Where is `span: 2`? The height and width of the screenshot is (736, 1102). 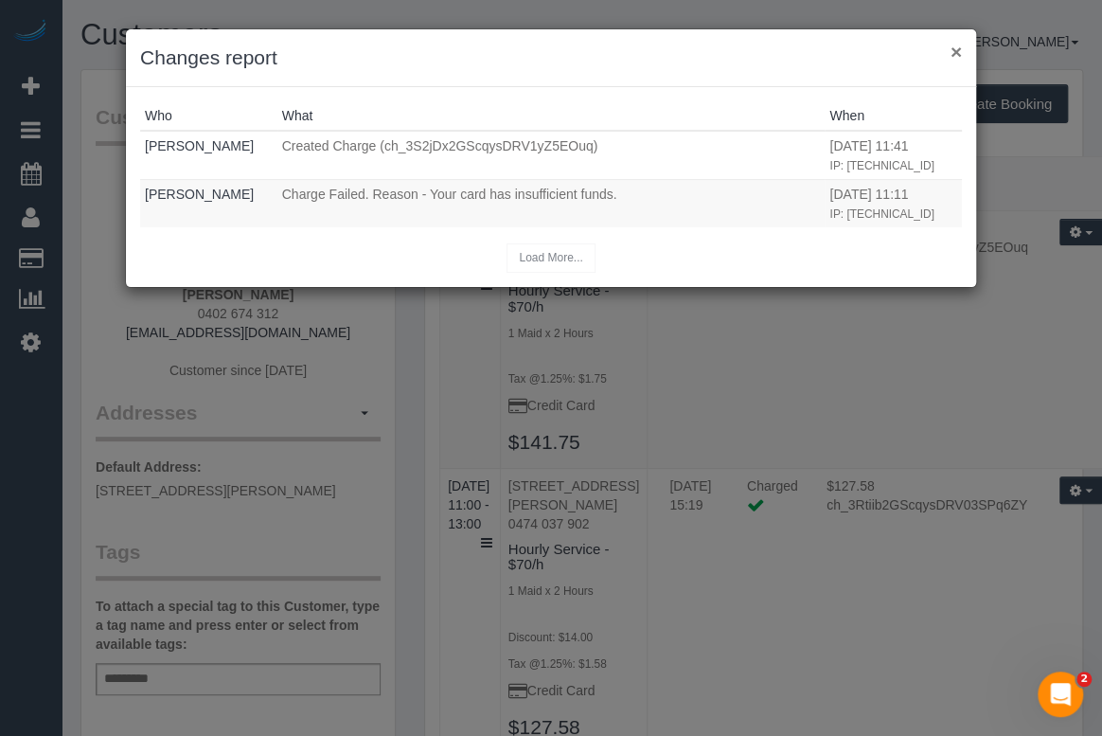 span: 2 is located at coordinates (1084, 679).